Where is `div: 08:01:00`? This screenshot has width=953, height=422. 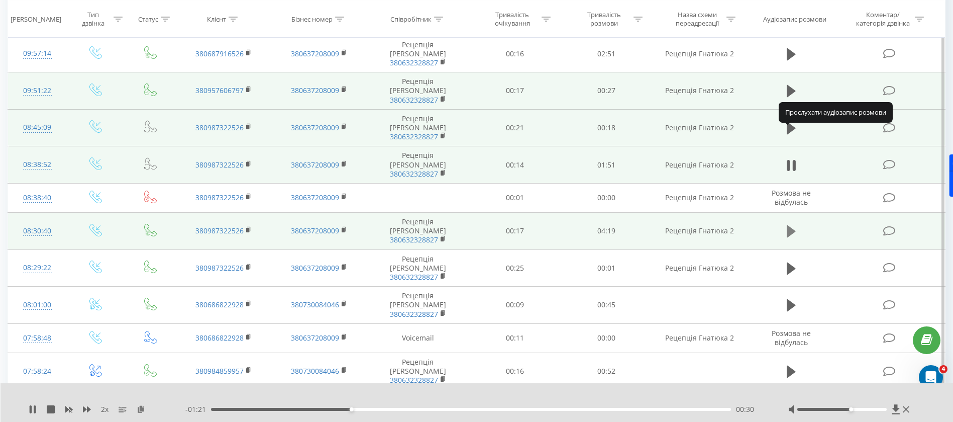
div: 08:01:00 is located at coordinates (37, 305).